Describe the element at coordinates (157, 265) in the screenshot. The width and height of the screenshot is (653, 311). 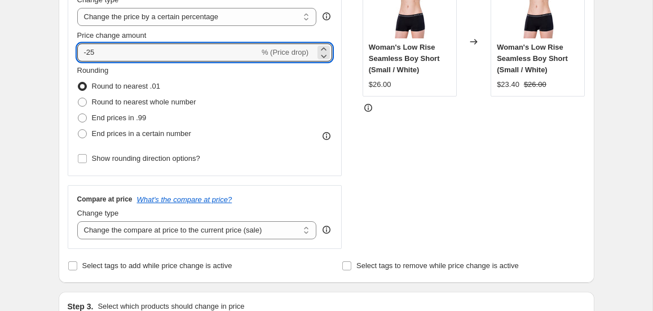
I see `span: Select tags to add while price change is active` at that location.